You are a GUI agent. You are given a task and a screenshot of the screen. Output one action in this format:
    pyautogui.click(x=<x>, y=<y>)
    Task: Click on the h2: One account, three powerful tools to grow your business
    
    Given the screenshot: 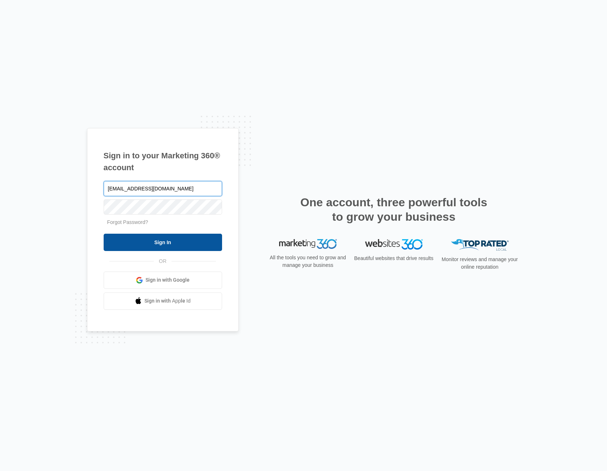 What is the action you would take?
    pyautogui.click(x=394, y=210)
    